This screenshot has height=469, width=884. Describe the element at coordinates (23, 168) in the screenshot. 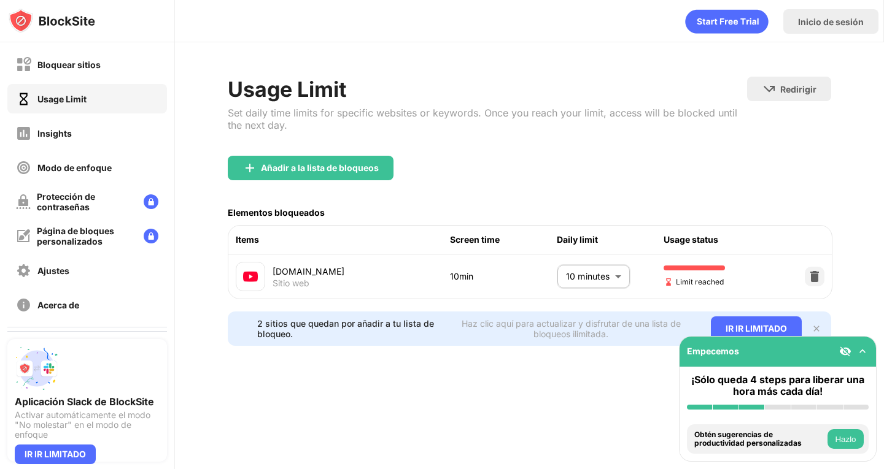

I see `img: focus-off.svg` at that location.